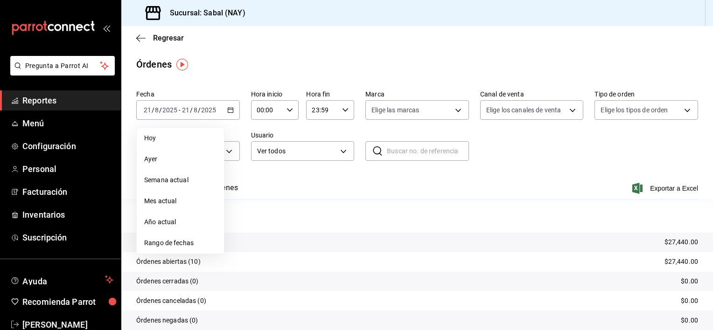 This screenshot has width=713, height=330. Describe the element at coordinates (646, 94) in the screenshot. I see `label: Tipo de orden` at that location.